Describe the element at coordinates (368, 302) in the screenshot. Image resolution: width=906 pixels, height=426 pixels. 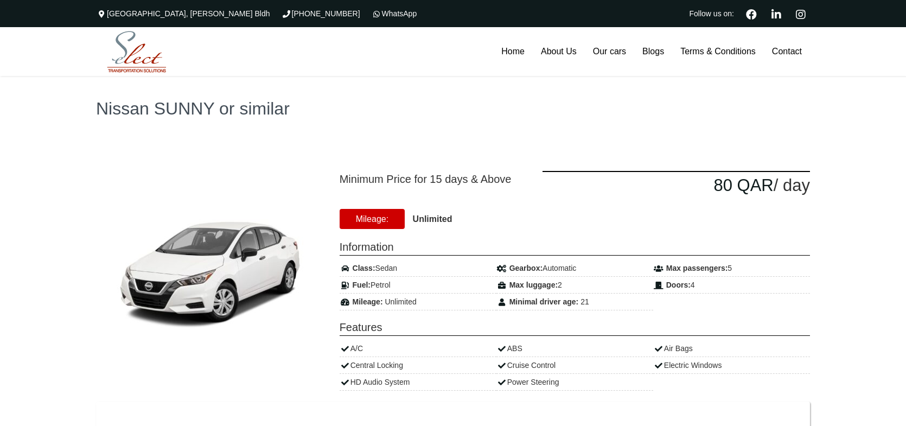
I see `strong: Mileage:` at that location.